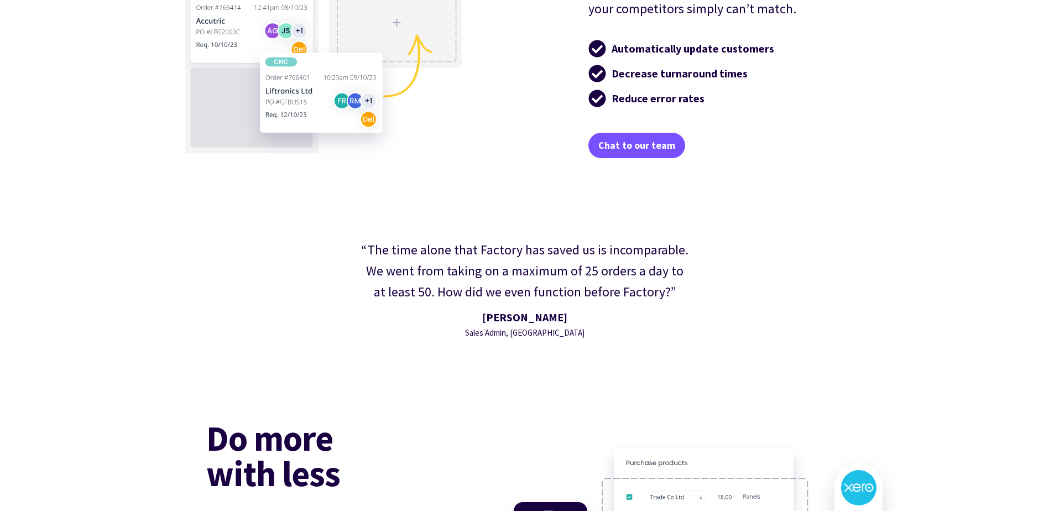  Describe the element at coordinates (957, 451) in the screenshot. I see `div: Chat Widget` at that location.